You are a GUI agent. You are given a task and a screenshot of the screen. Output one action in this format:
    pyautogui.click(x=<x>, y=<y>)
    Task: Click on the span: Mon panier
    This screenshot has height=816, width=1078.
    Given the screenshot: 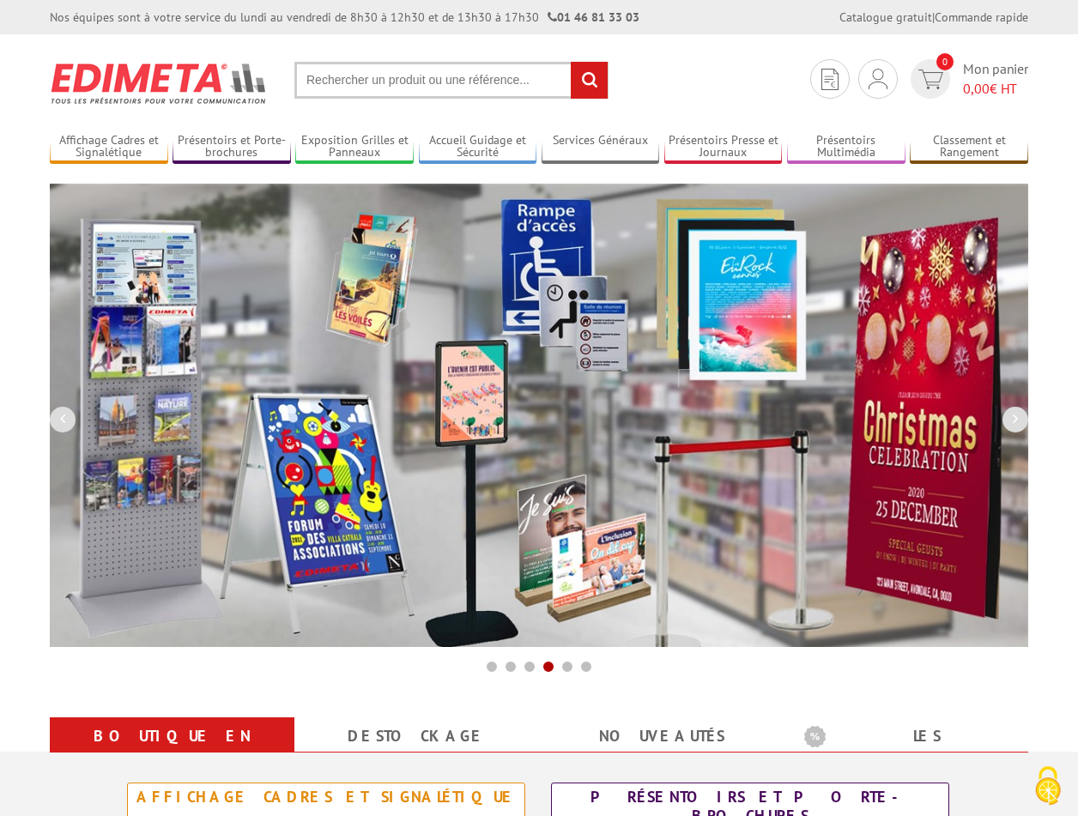 What is the action you would take?
    pyautogui.click(x=996, y=79)
    